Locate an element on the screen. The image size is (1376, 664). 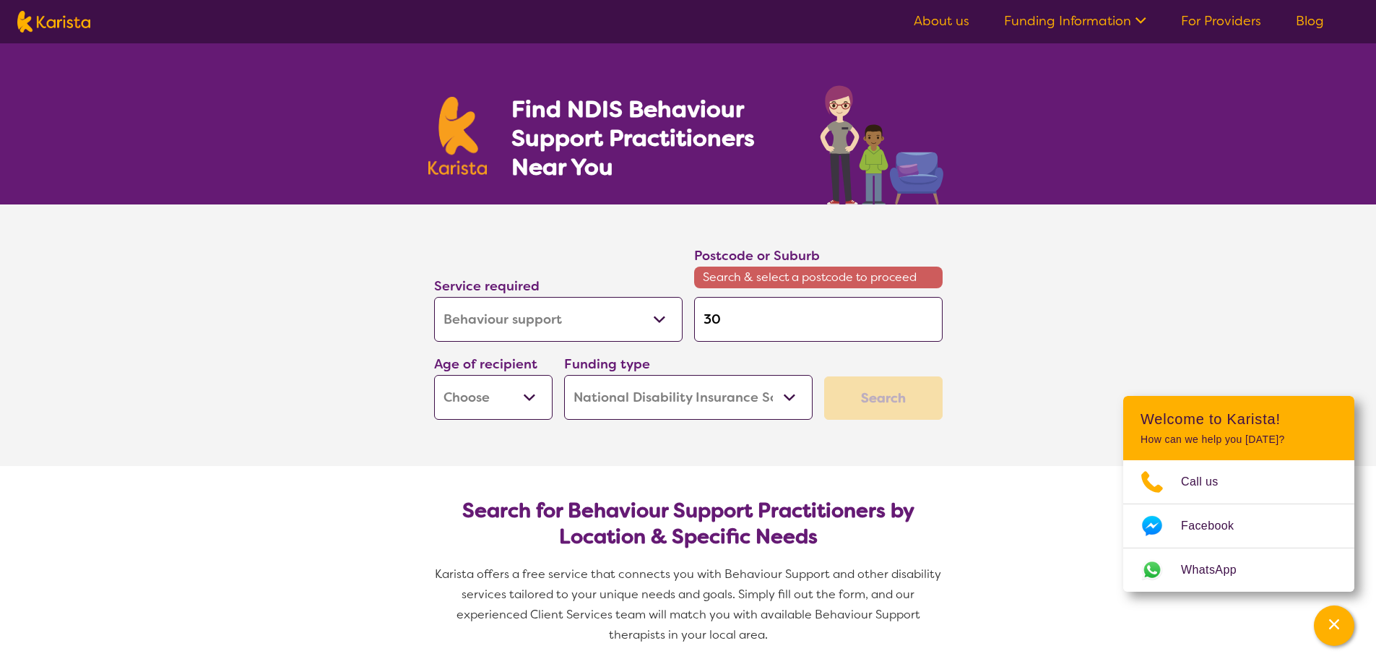
label: Age of recipient is located at coordinates (485, 364).